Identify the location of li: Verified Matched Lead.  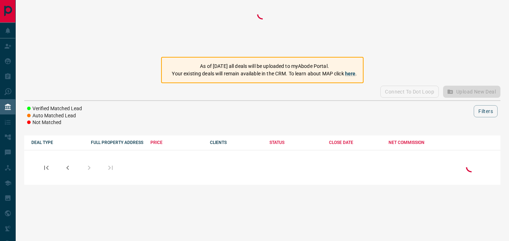
(54, 109).